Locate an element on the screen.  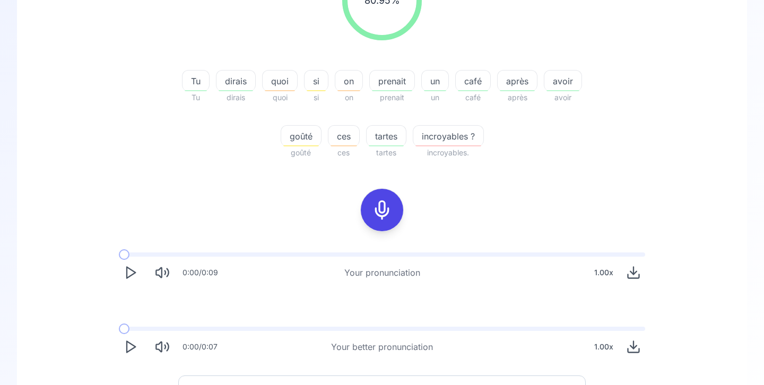
button: café is located at coordinates (473, 81).